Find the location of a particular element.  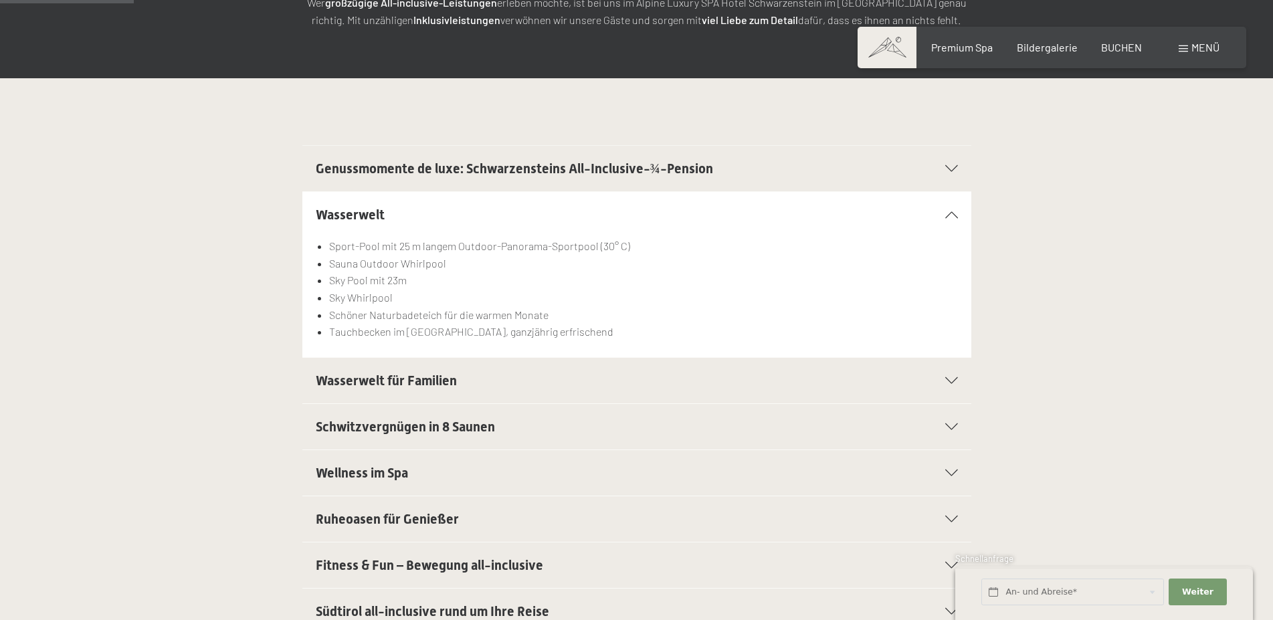

span: Südtirol all-inclusive rund um Ihre Reise is located at coordinates (432, 612).